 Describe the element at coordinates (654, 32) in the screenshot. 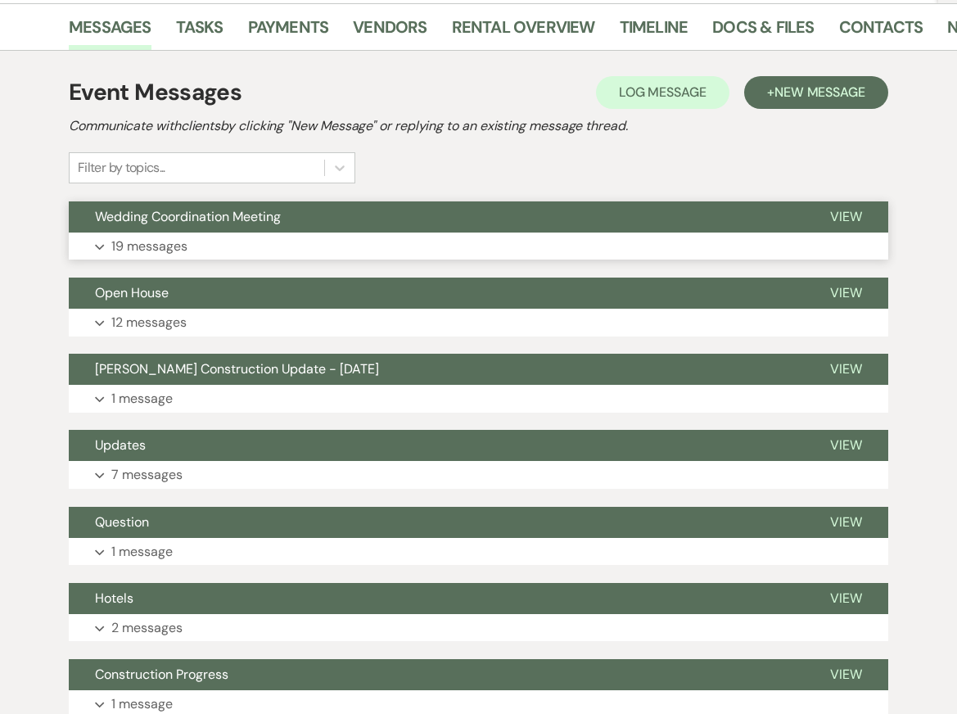

I see `a: Timeline` at that location.